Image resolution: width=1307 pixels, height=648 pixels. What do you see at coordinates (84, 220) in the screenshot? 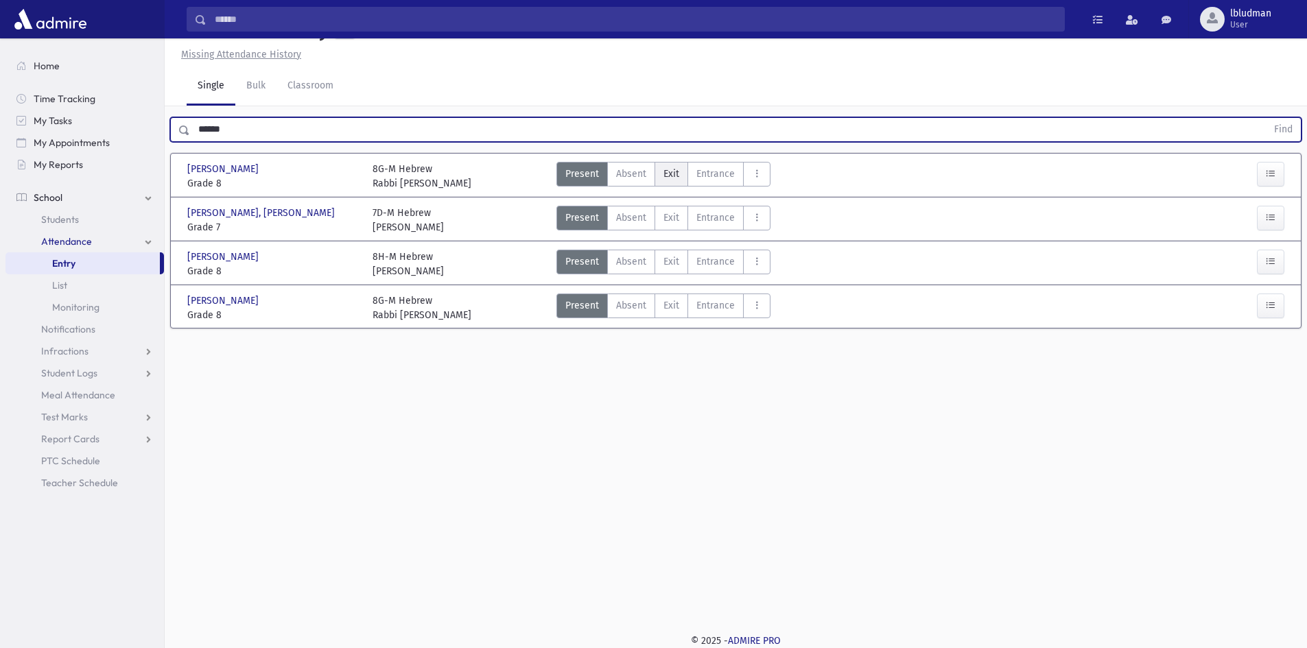
I see `a: Students` at bounding box center [84, 220].